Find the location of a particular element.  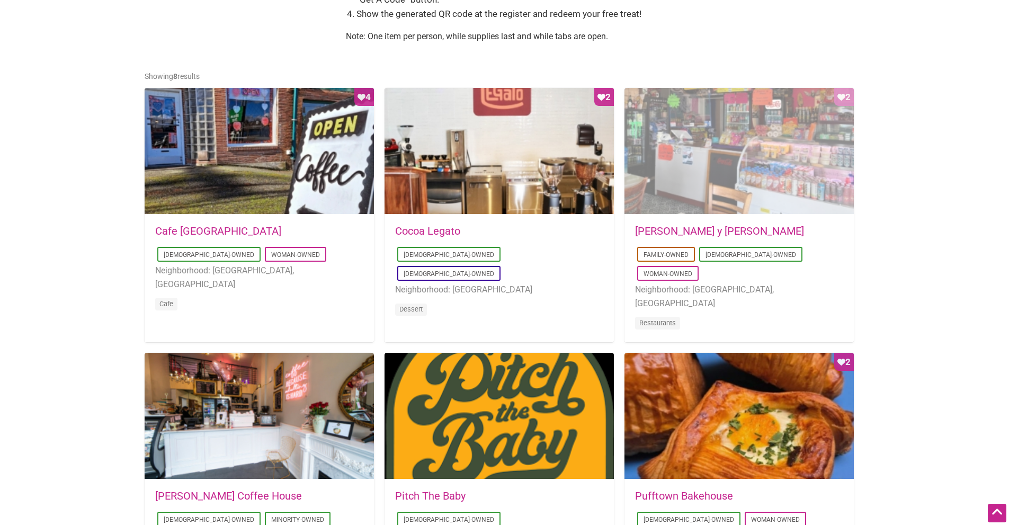

li: Show the generated QR code at the register and redeem your free treat! is located at coordinates (510, 14).